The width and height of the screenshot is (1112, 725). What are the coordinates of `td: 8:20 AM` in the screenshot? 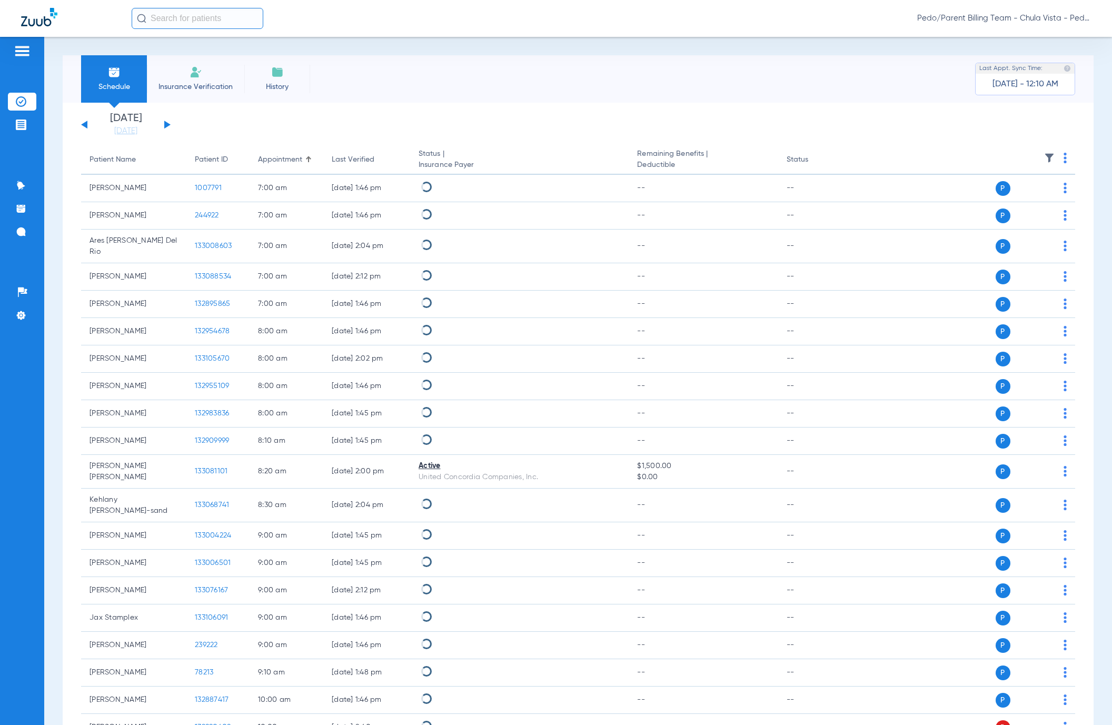 It's located at (286, 472).